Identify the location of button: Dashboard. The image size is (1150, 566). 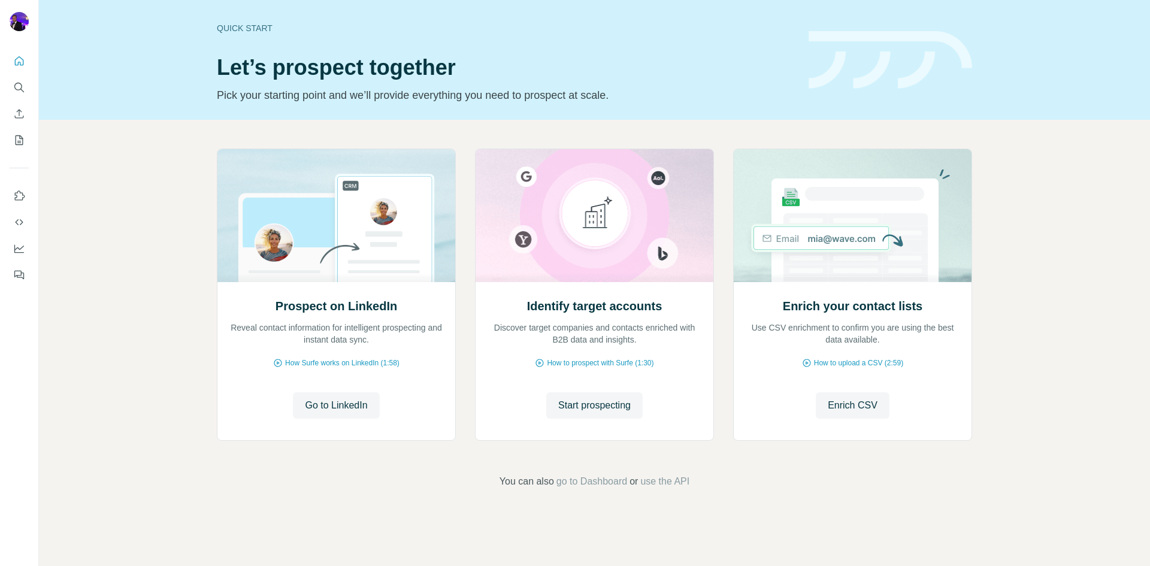
(19, 249).